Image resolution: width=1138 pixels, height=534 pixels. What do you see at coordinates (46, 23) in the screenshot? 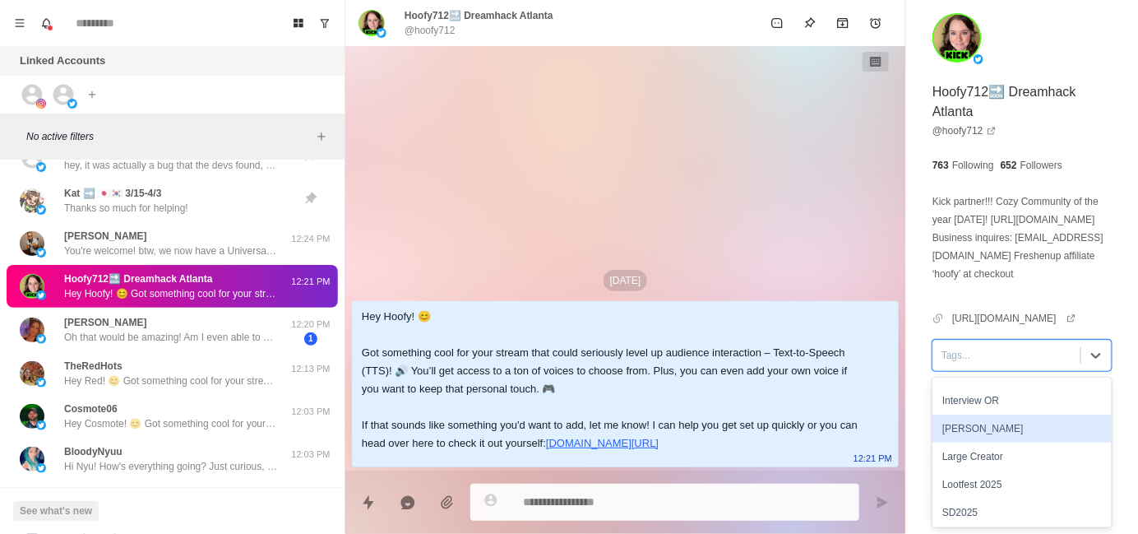
I see `button: Notifications` at bounding box center [46, 23].